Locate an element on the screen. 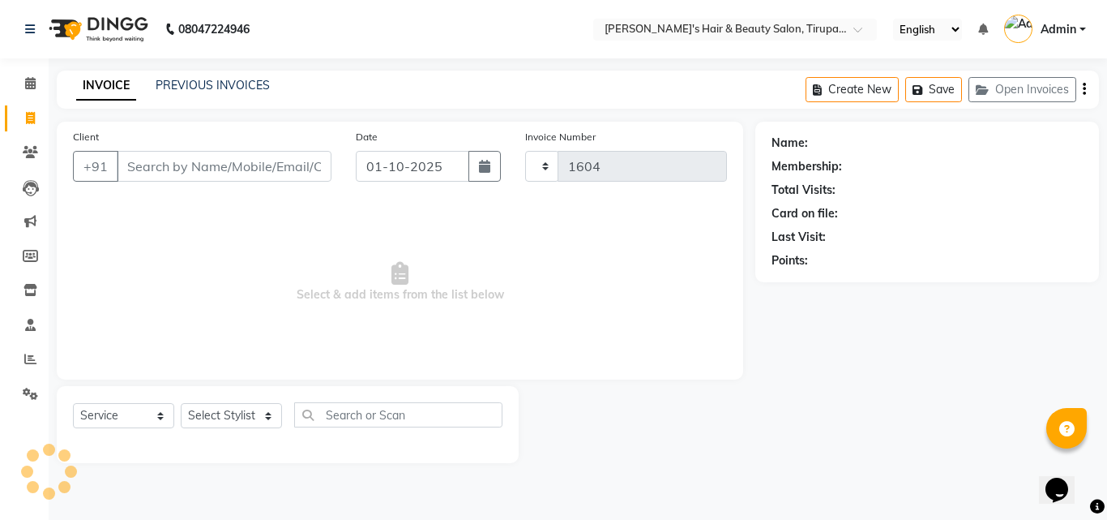 The image size is (1107, 520). div: Total Visits: is located at coordinates (803, 190).